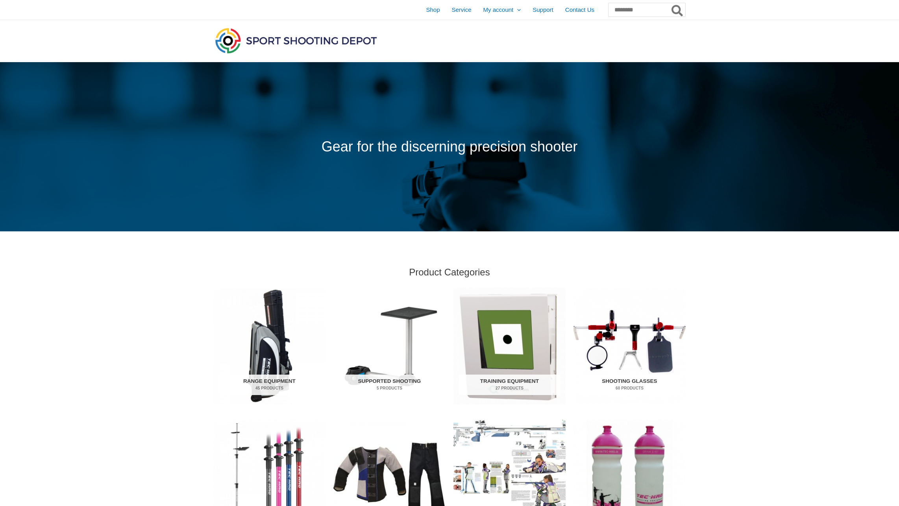 The width and height of the screenshot is (899, 506). What do you see at coordinates (390, 385) in the screenshot?
I see `h2: Supported Shooting` at bounding box center [390, 385].